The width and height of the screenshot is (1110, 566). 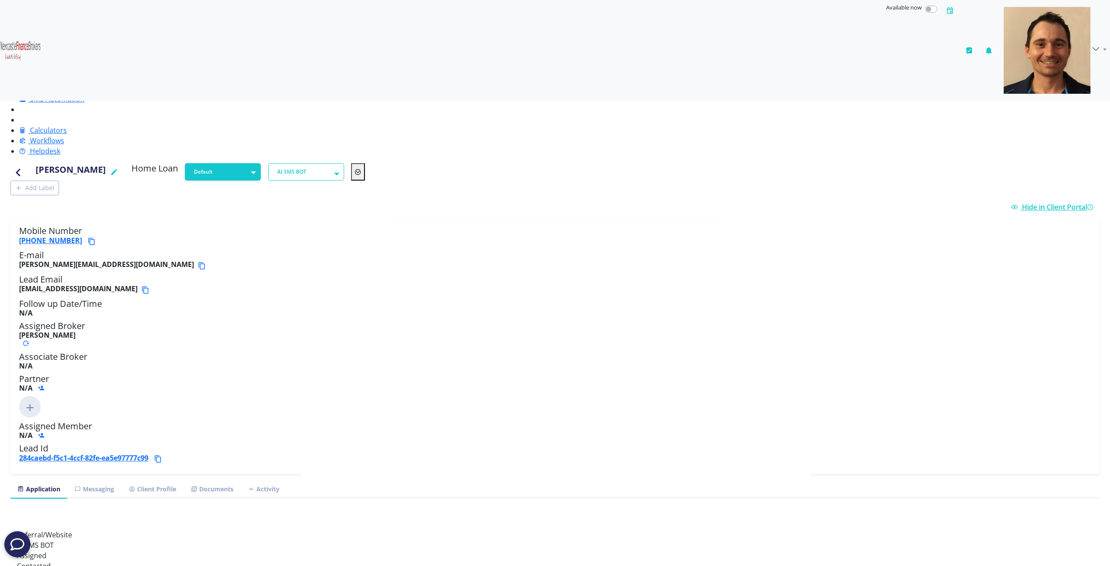 What do you see at coordinates (93, 241) in the screenshot?
I see `button: Copy phone` at bounding box center [93, 241].